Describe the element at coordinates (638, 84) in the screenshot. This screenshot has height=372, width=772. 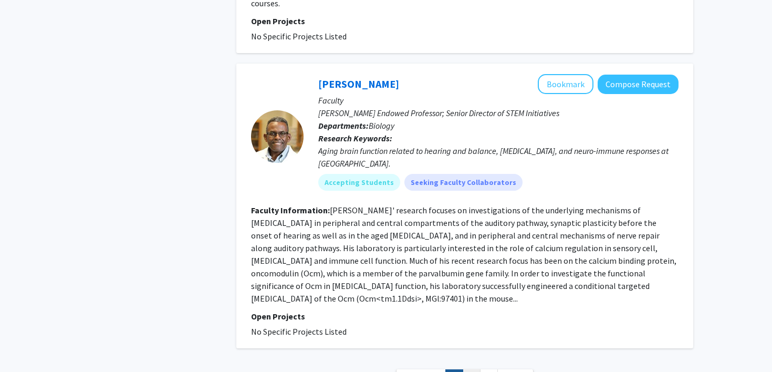
I see `button: Compose Request to Dwayne Simmons` at that location.